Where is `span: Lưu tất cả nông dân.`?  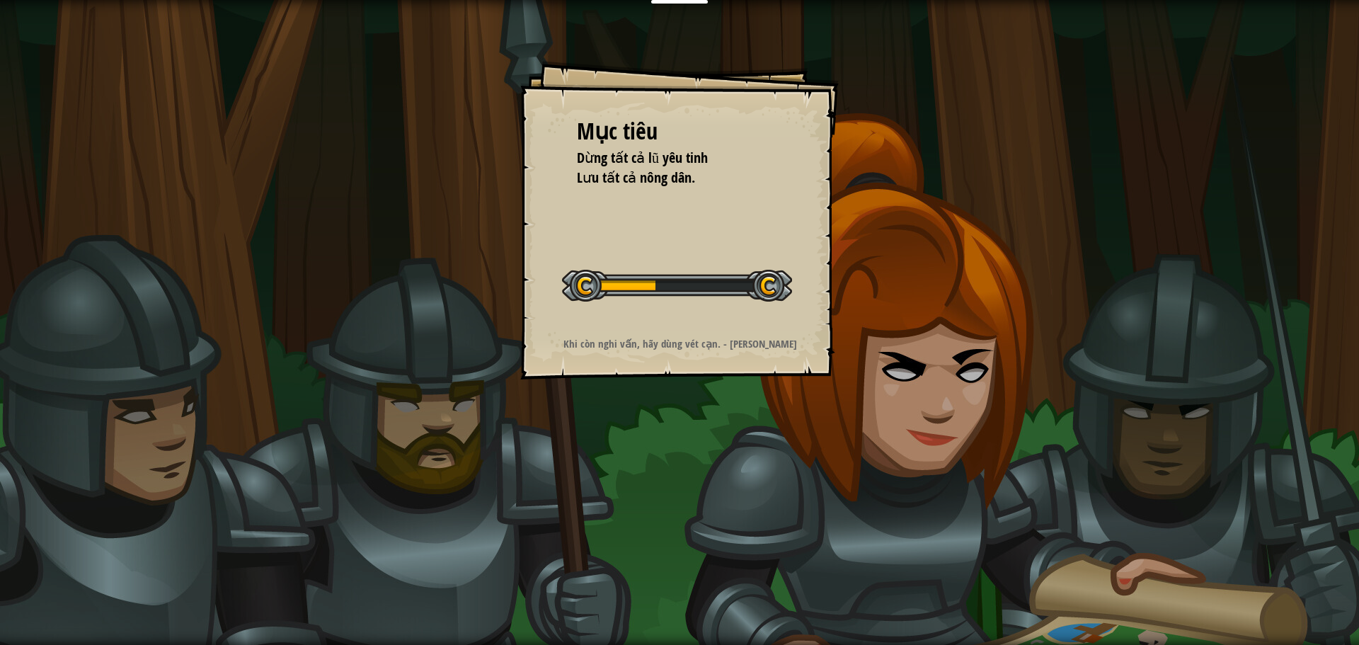 span: Lưu tất cả nông dân. is located at coordinates (636, 177).